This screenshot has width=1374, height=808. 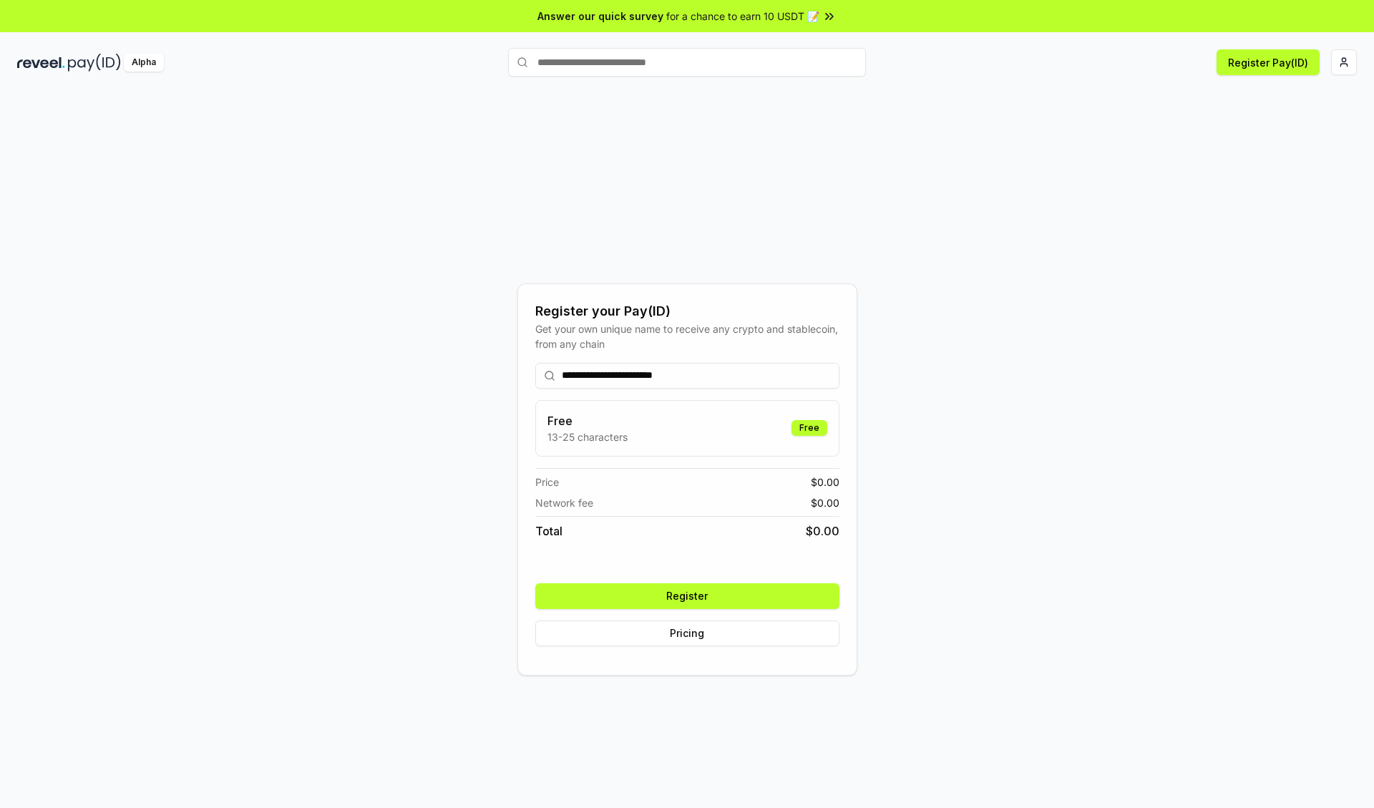 I want to click on img: reveel_dark, so click(x=41, y=62).